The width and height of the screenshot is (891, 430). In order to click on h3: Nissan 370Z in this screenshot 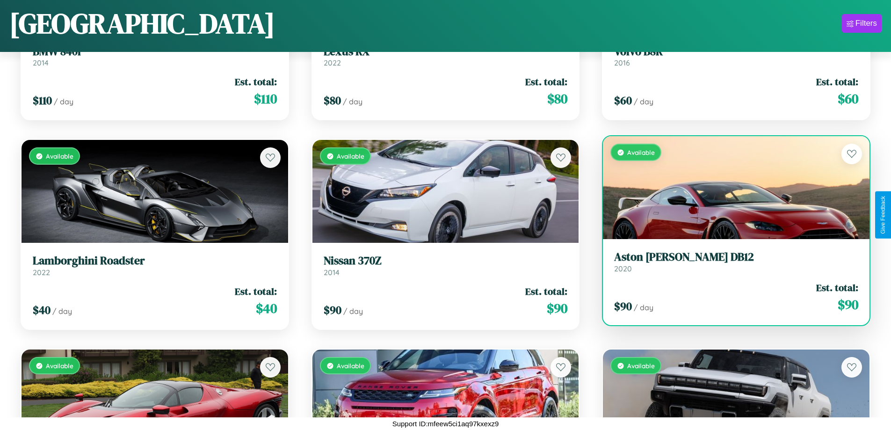, I will do `click(446, 260)`.